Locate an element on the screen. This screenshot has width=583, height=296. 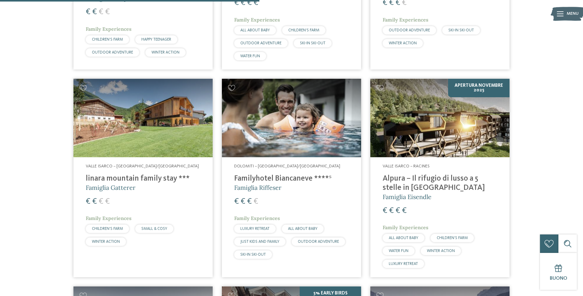
span: Valle Isarco – Racines is located at coordinates (406, 166).